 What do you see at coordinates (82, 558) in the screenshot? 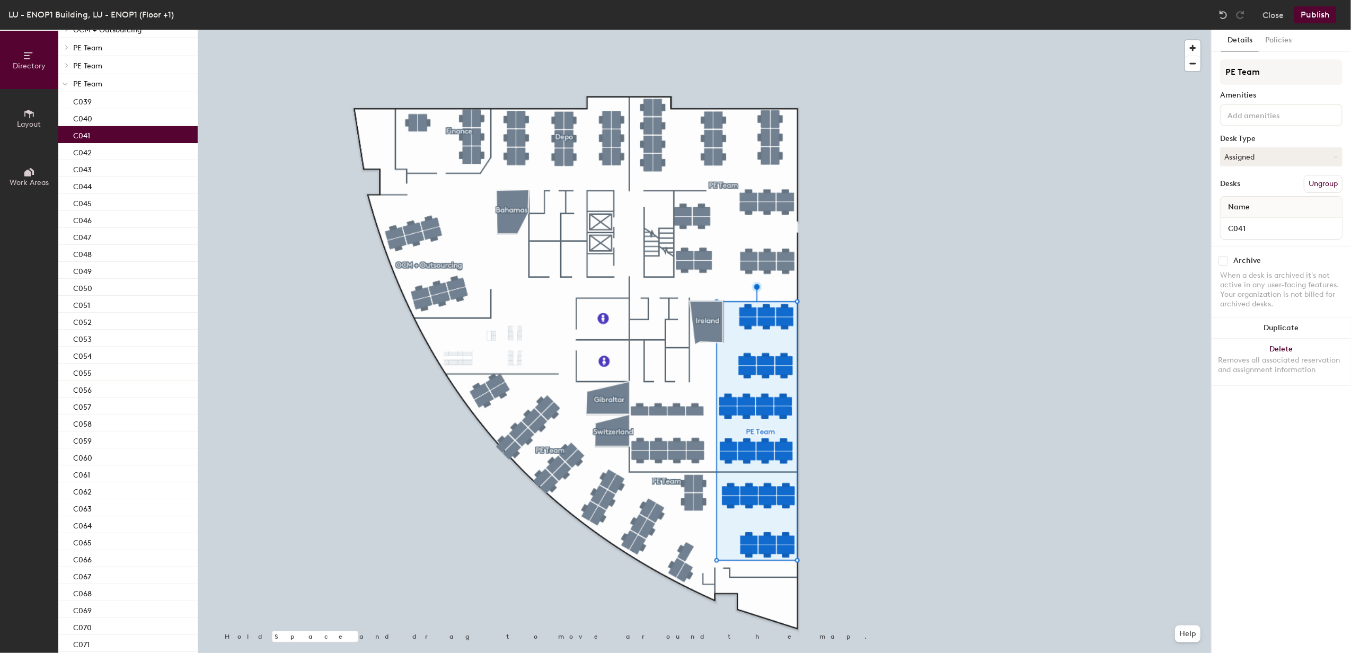
I see `p: C066` at bounding box center [82, 558].